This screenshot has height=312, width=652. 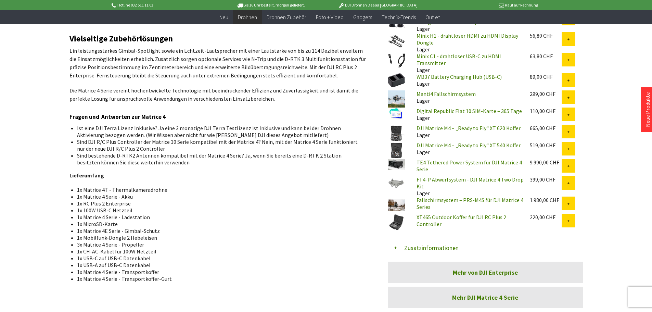 I want to click on li: 1x Matrice 4 Serie - Transportkoffer, so click(x=219, y=272).